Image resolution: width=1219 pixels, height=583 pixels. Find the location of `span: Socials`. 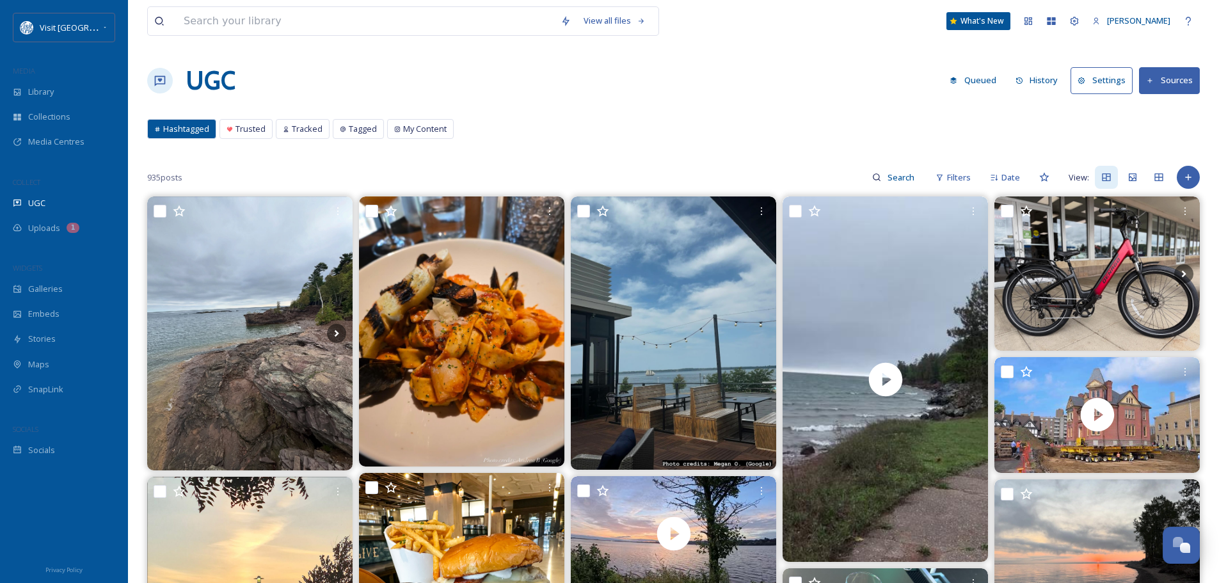

span: Socials is located at coordinates (42, 450).